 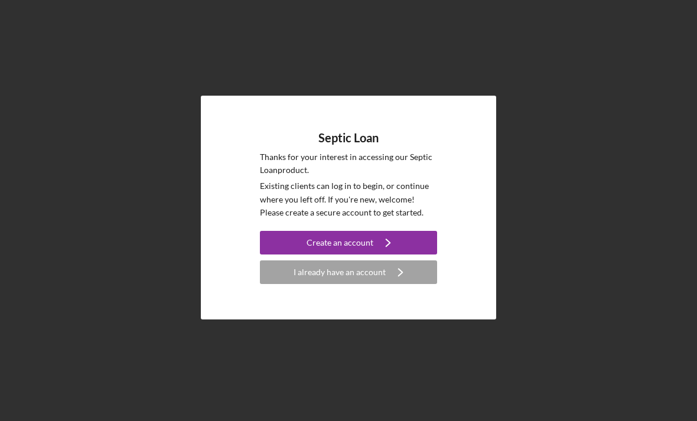 What do you see at coordinates (348, 199) in the screenshot?
I see `p: Existing clients can log in to begin, or continue where you left off. If you're new, welcome! Ple...` at bounding box center [348, 199].